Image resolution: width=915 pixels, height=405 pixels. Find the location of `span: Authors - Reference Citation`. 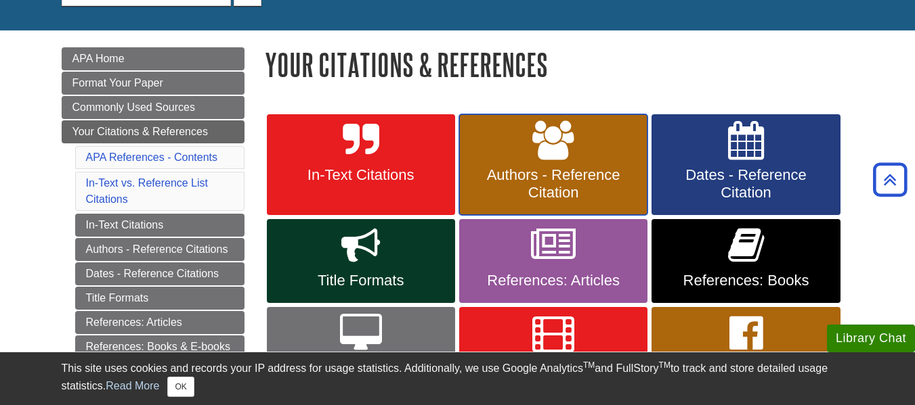

span: Authors - Reference Citation is located at coordinates (553, 184).